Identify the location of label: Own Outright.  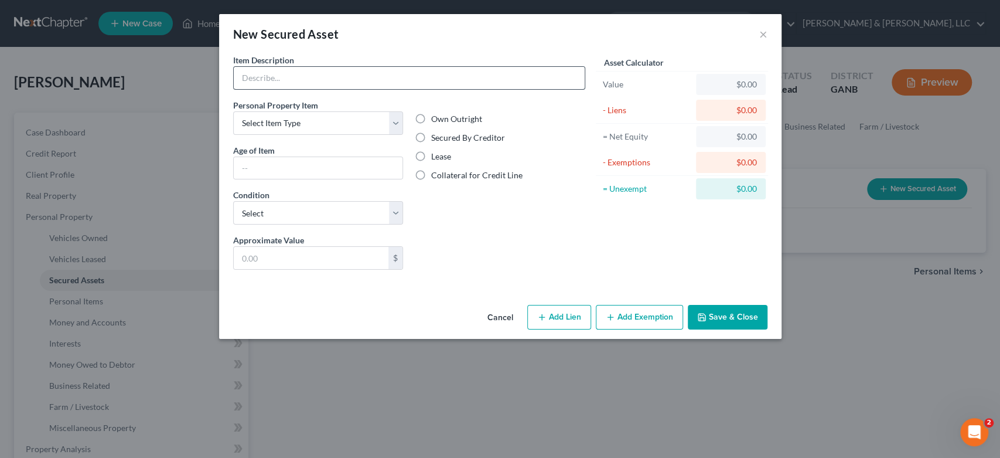
(456, 119).